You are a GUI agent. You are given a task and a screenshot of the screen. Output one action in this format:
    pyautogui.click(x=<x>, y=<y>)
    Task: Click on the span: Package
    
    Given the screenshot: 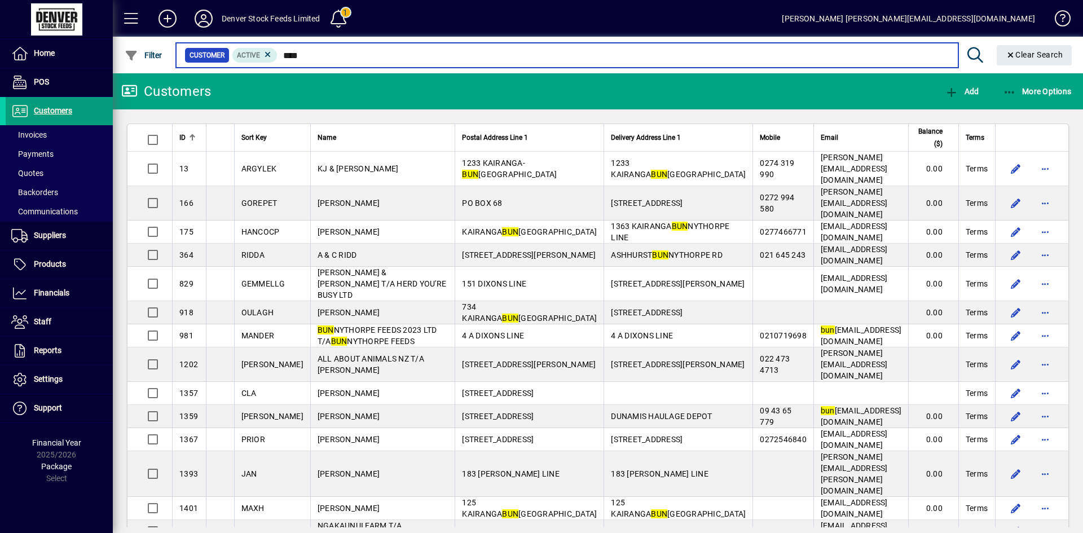 What is the action you would take?
    pyautogui.click(x=56, y=467)
    